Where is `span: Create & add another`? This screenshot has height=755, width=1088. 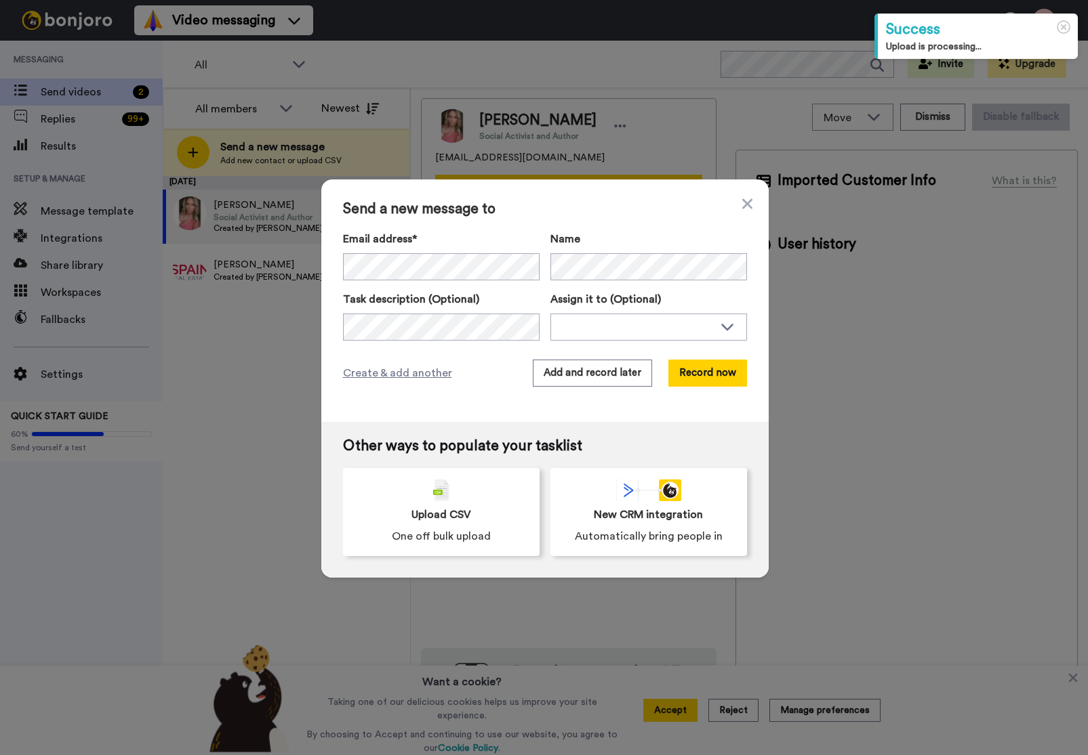 span: Create & add another is located at coordinates (397, 373).